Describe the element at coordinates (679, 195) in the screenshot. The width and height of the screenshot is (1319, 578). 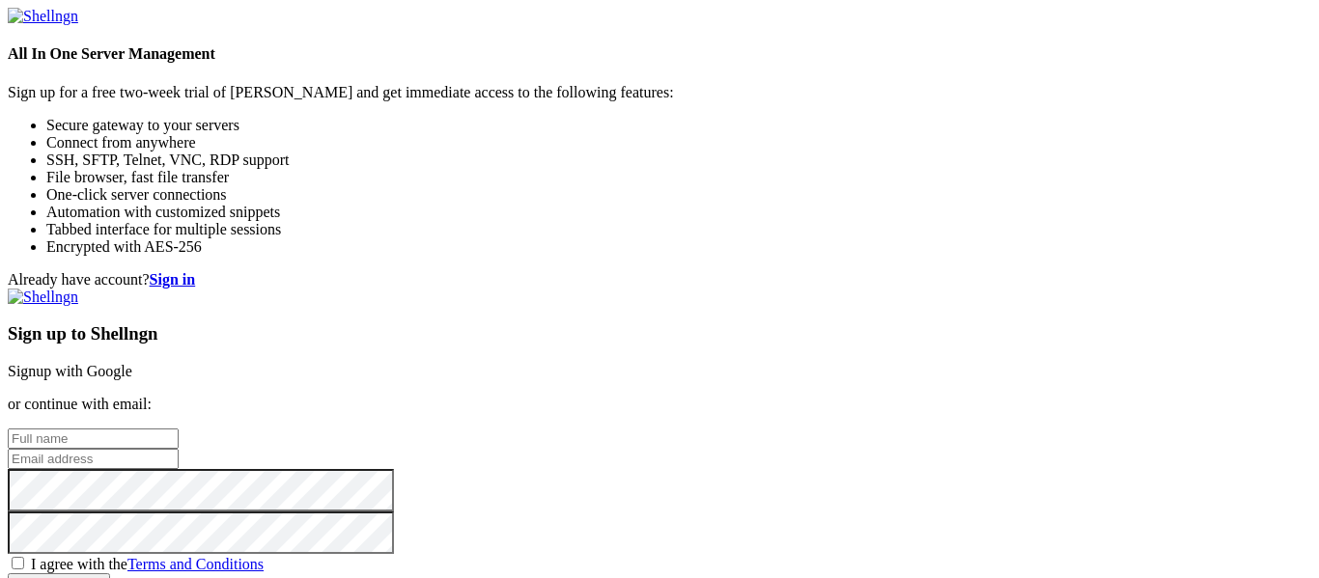
I see `li: One-click server connections` at that location.